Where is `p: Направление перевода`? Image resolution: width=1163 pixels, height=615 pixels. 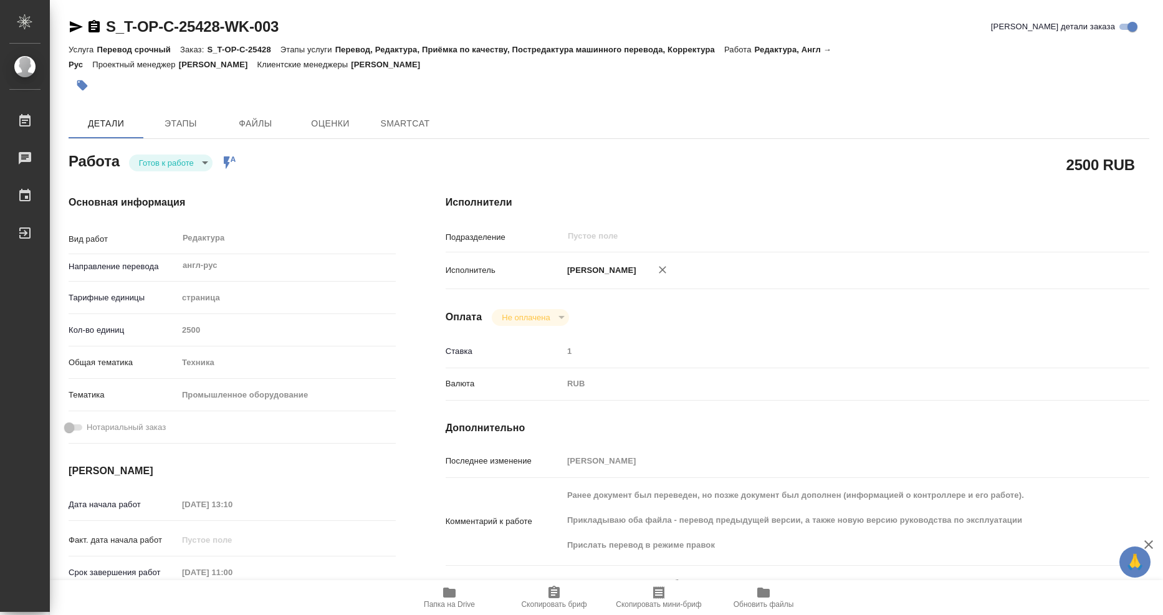 p: Направление перевода is located at coordinates (123, 267).